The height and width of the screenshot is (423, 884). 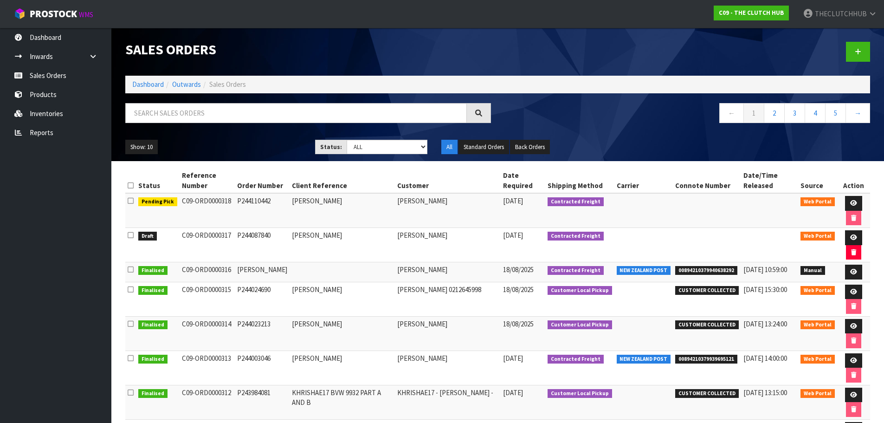 What do you see at coordinates (187, 84) in the screenshot?
I see `a: Outwards` at bounding box center [187, 84].